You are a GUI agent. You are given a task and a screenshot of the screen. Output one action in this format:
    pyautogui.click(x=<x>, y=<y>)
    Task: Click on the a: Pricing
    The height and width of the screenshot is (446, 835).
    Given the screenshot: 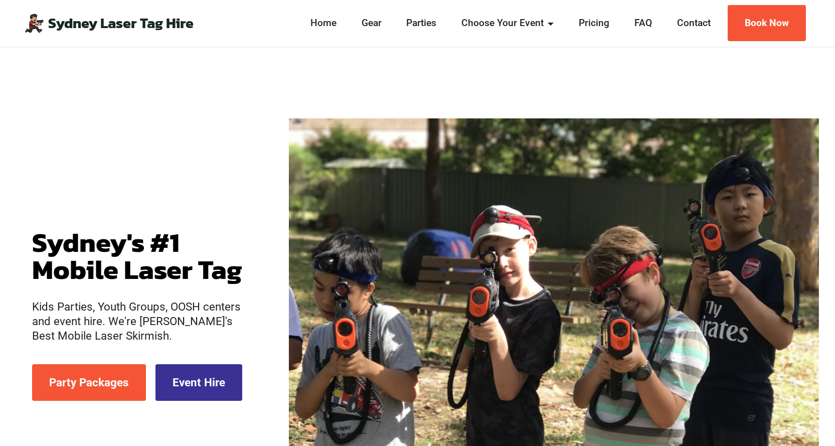 What is the action you would take?
    pyautogui.click(x=594, y=23)
    